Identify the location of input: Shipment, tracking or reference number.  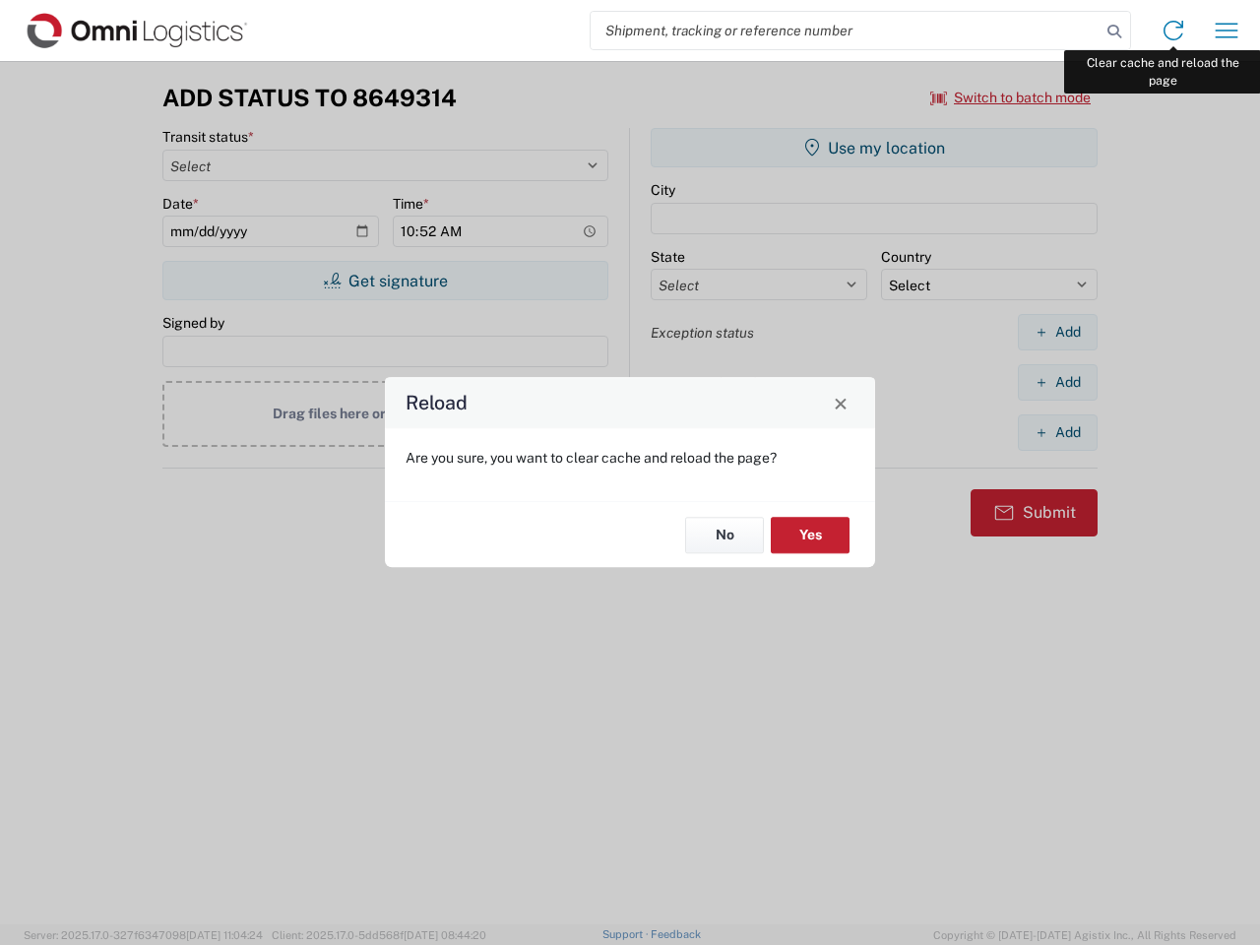
(846, 31).